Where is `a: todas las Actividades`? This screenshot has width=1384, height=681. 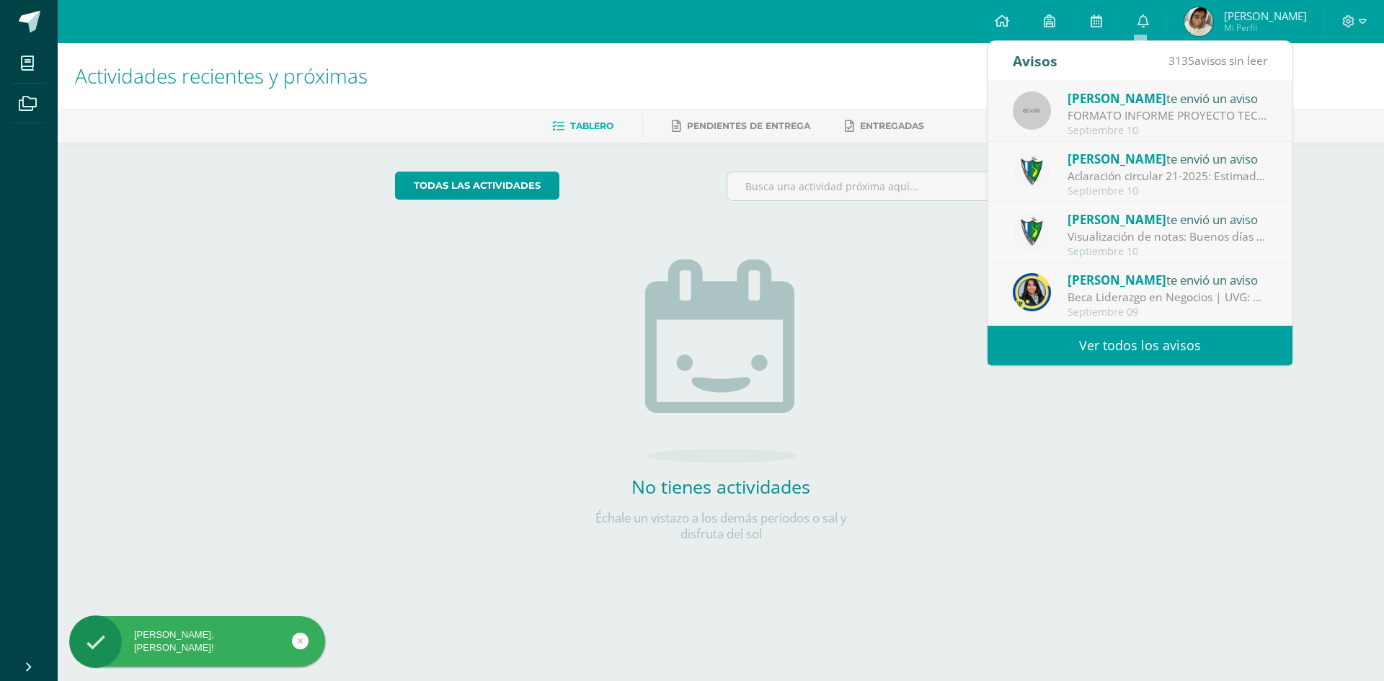 a: todas las Actividades is located at coordinates (477, 185).